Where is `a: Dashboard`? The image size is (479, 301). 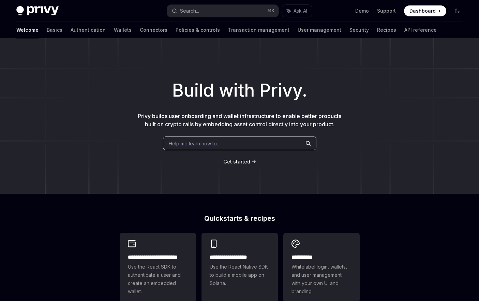
a: Dashboard is located at coordinates (425, 11).